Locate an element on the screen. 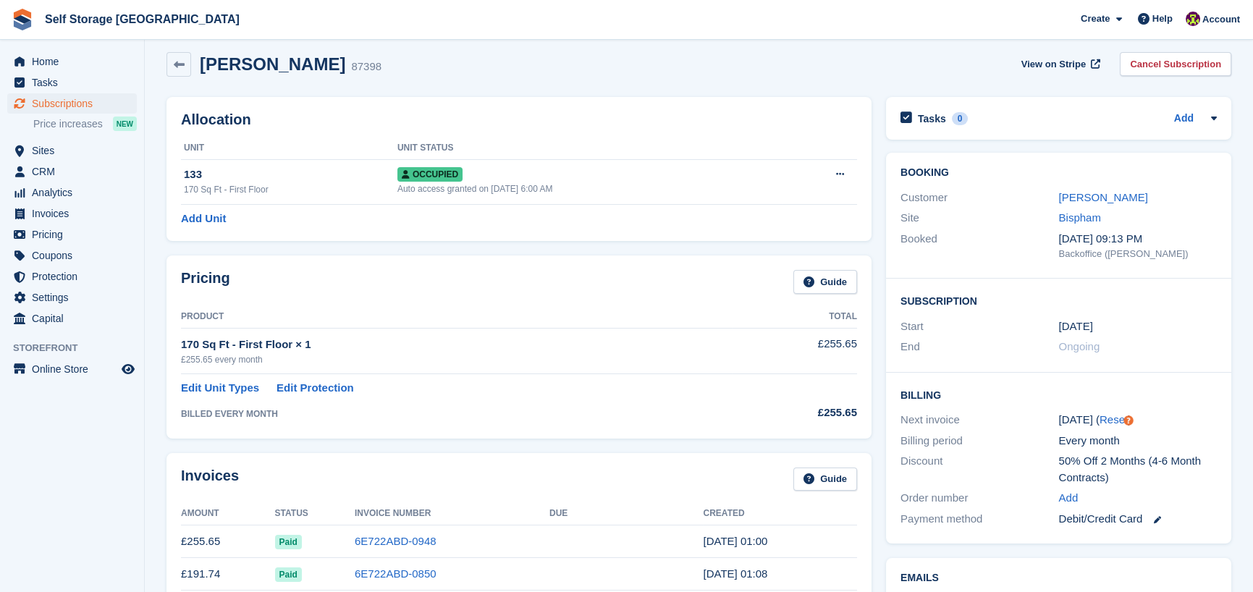 The height and width of the screenshot is (592, 1253). span: Capital is located at coordinates (75, 318).